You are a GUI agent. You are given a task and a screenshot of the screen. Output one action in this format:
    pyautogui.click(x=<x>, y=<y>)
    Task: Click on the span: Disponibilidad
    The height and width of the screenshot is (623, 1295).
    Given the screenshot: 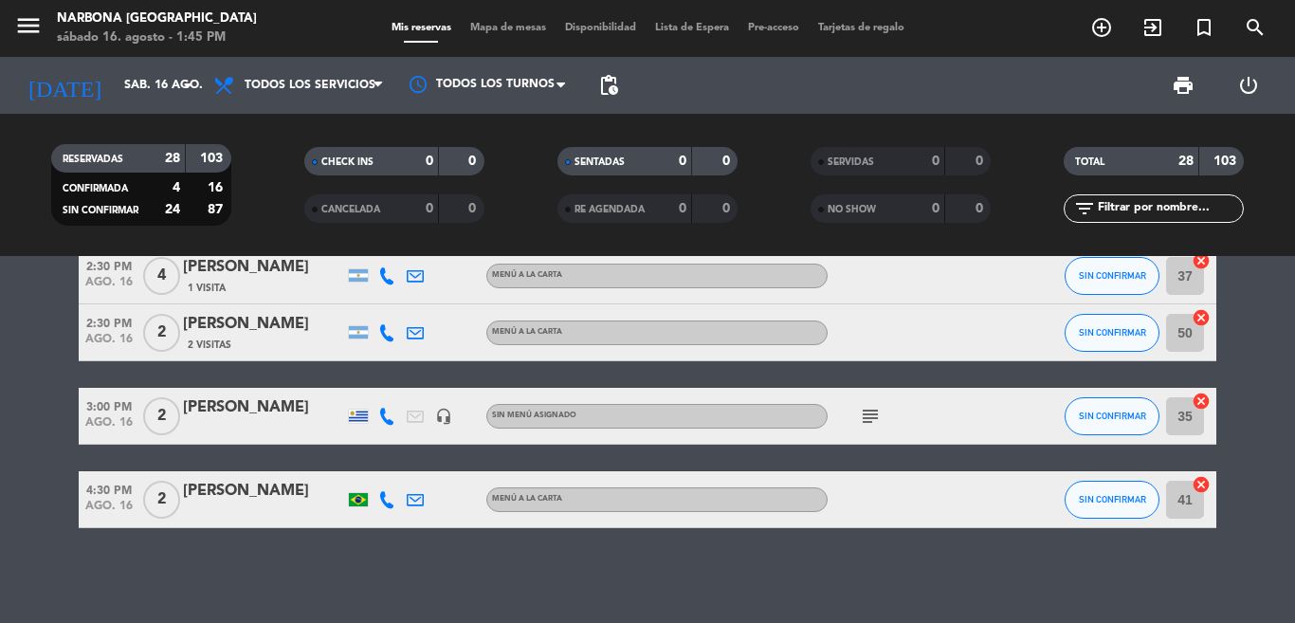 What is the action you would take?
    pyautogui.click(x=600, y=28)
    